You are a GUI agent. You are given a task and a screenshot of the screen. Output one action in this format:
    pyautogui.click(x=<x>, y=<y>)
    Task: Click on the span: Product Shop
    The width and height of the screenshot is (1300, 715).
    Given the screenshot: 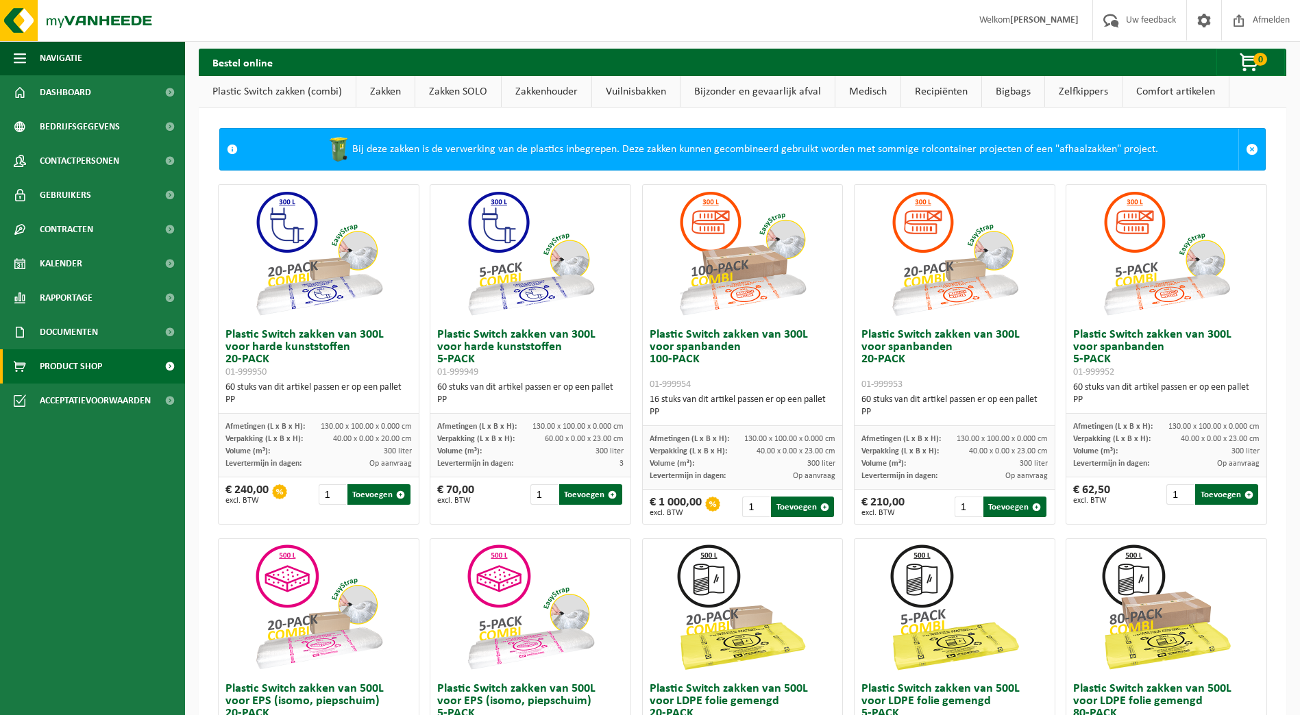 What is the action you would take?
    pyautogui.click(x=71, y=366)
    